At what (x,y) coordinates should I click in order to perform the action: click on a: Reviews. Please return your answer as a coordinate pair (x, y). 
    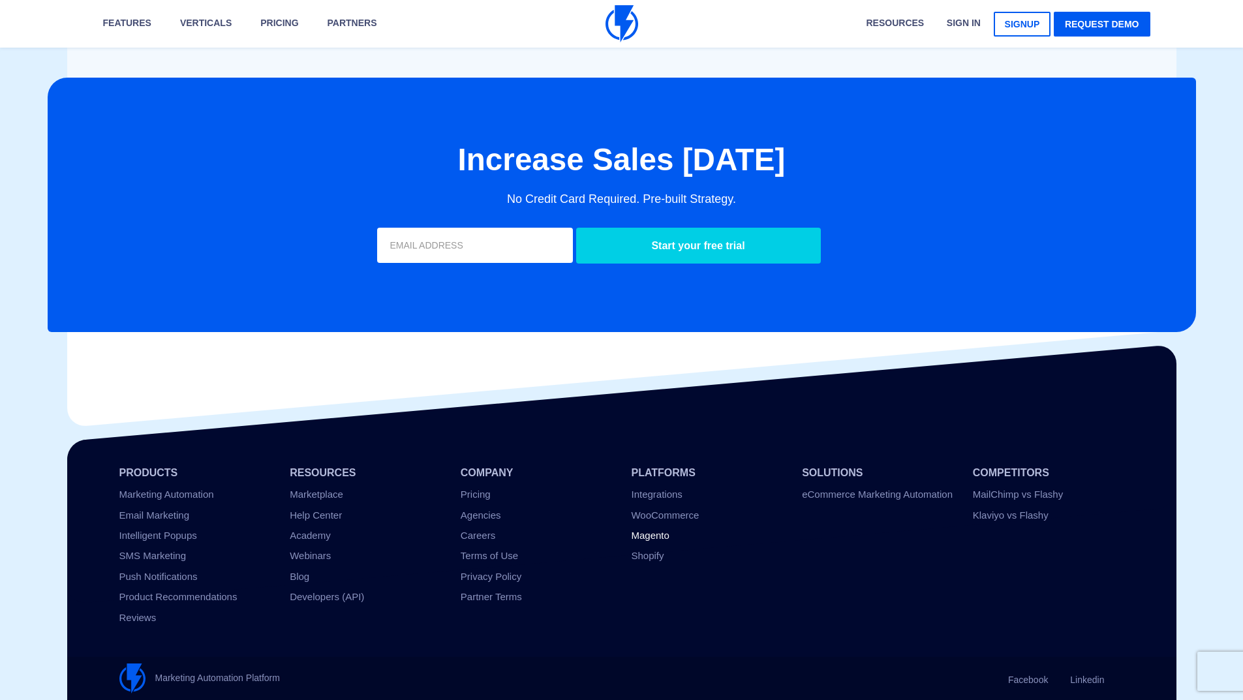
    Looking at the image, I should click on (138, 617).